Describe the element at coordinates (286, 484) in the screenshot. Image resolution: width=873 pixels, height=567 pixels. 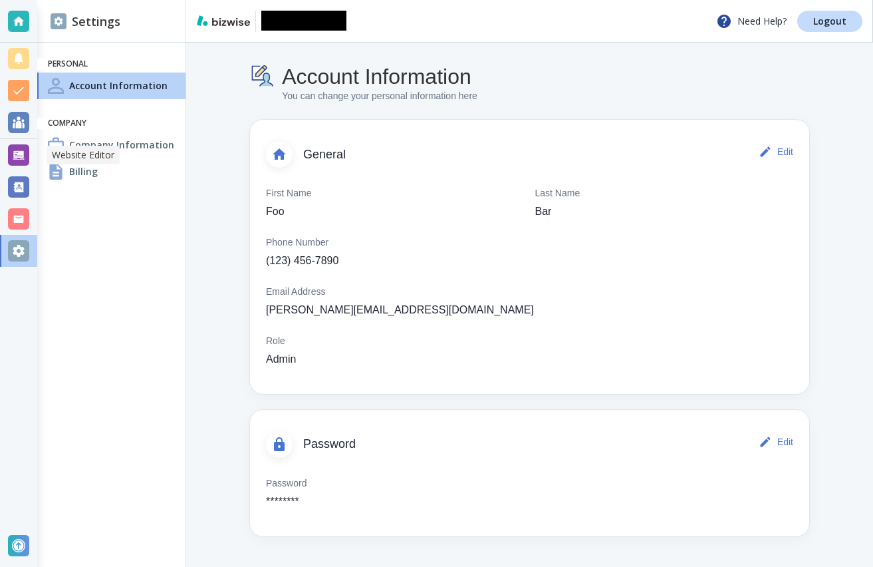
I see `p: Password` at that location.